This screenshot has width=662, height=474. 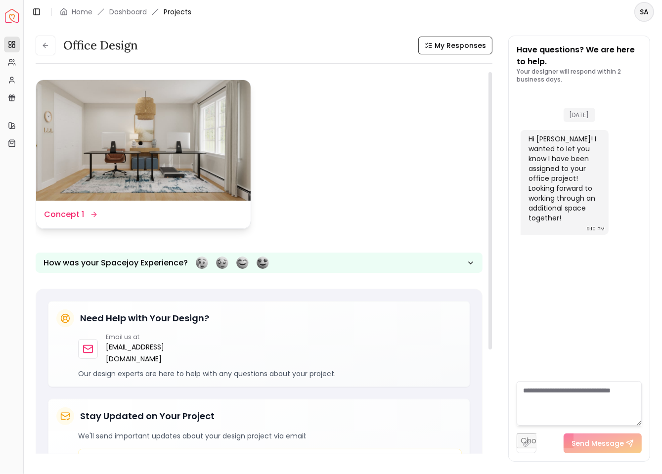 What do you see at coordinates (82, 12) in the screenshot?
I see `a: Home` at bounding box center [82, 12].